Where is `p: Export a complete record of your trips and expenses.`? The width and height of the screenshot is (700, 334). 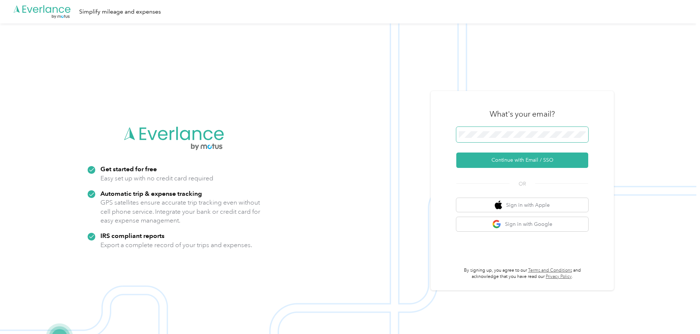 p: Export a complete record of your trips and expenses. is located at coordinates (176, 245).